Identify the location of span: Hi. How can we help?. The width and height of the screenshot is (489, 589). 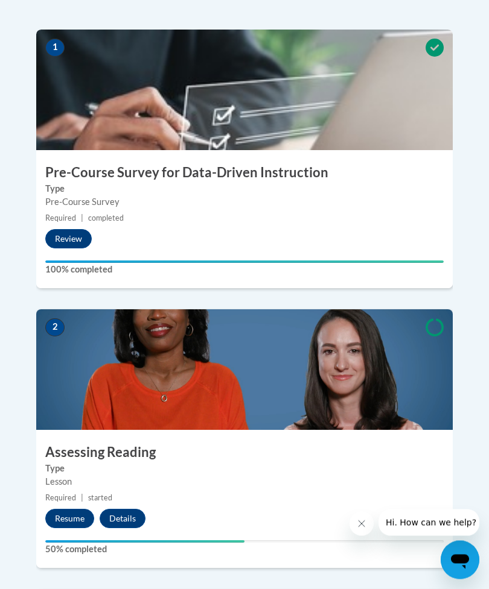
(52, 13).